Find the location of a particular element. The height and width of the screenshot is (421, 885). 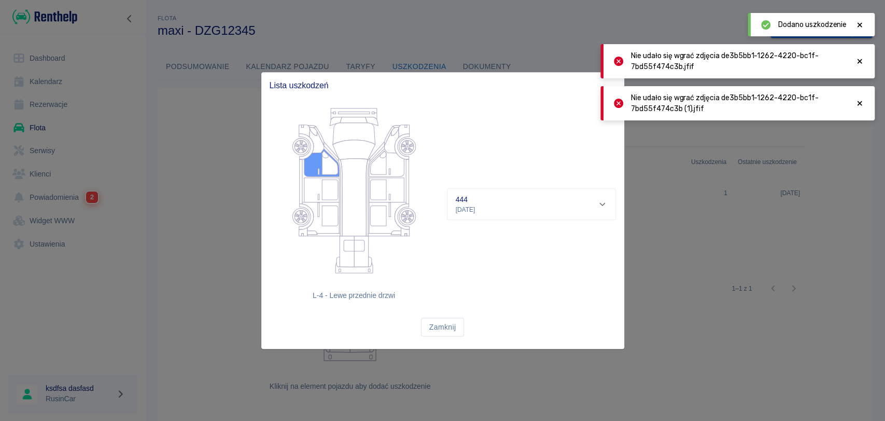

h6: L-4 - Lewe przednie drzwi is located at coordinates (354, 295).